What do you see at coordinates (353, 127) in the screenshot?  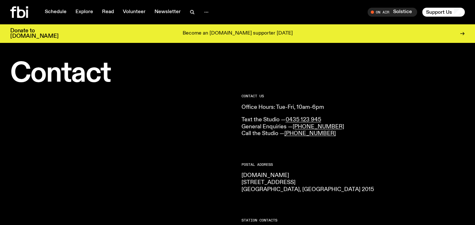 I see `p: Text the Studio — General Enquiries — Call the Studio —` at bounding box center [353, 127].